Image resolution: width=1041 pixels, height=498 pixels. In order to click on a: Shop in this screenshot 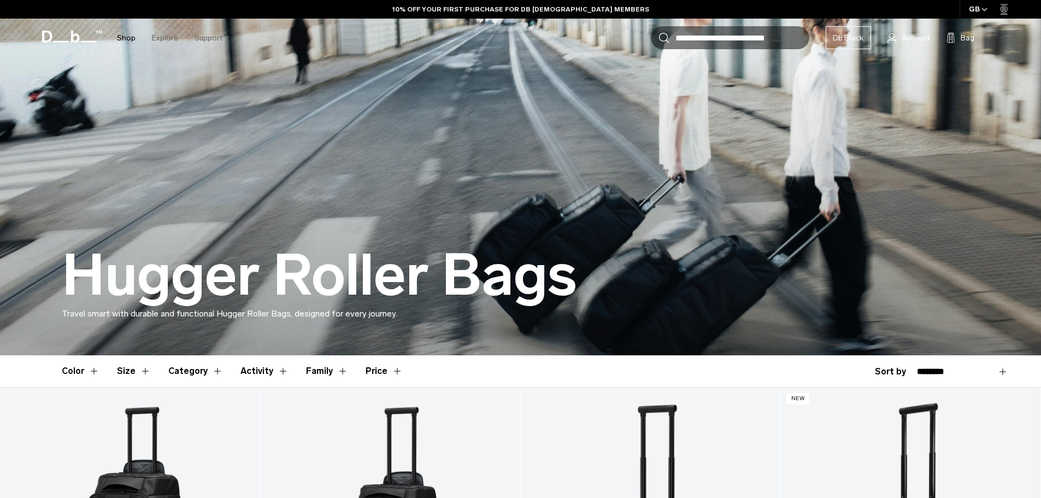, I will do `click(126, 38)`.